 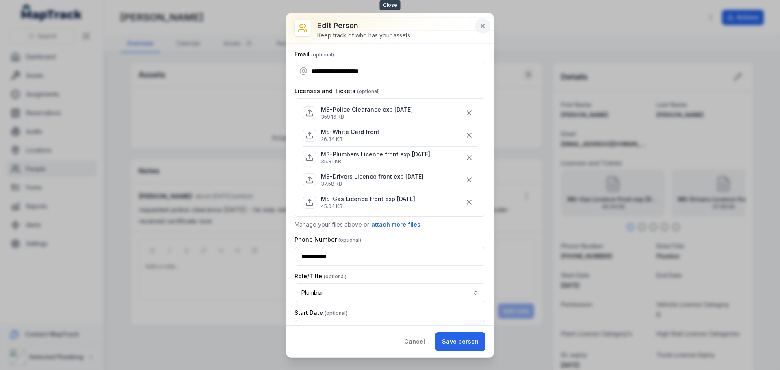 What do you see at coordinates (314, 54) in the screenshot?
I see `label: Email` at bounding box center [314, 54].